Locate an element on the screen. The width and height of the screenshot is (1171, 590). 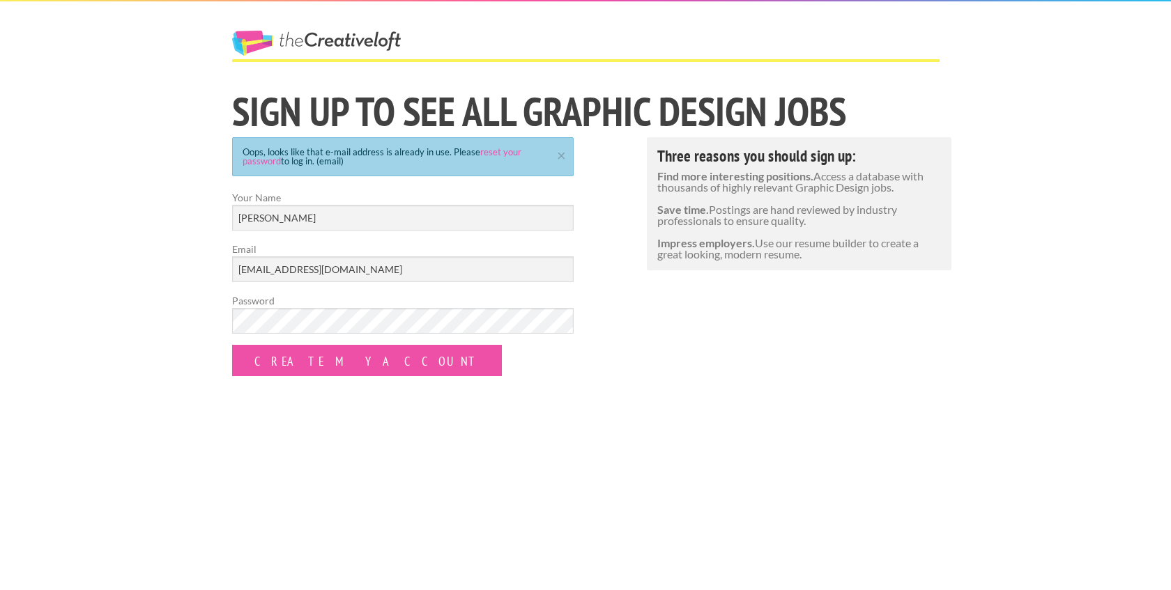
label: Your Name is located at coordinates (403, 211).